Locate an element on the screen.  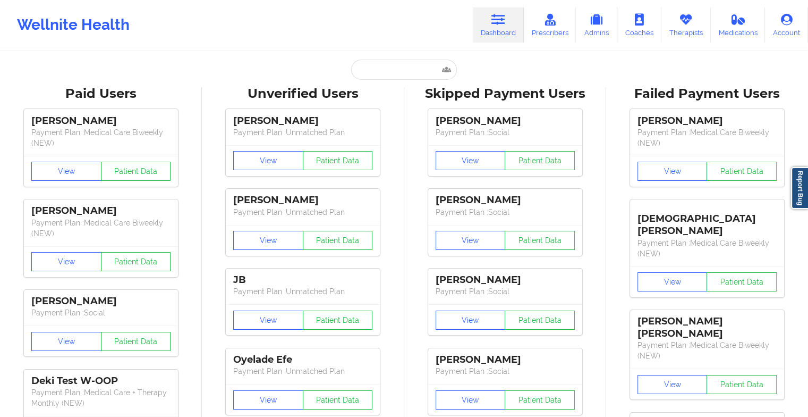
a: Dashboard is located at coordinates (499, 25).